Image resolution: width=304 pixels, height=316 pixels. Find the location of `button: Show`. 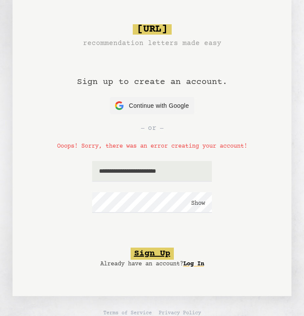

button: Show is located at coordinates (198, 204).